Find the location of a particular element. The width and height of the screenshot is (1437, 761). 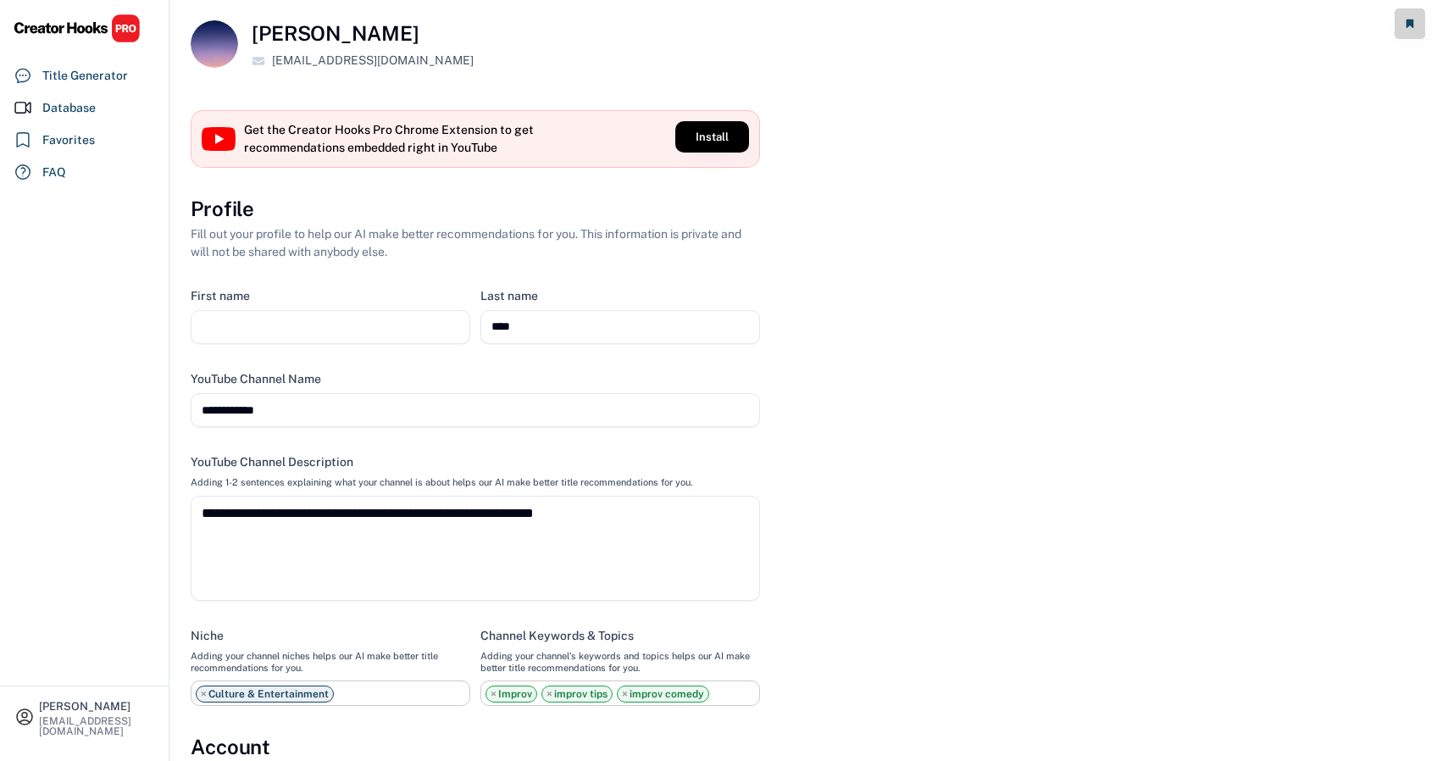

img: pexels-photo-3970396.jpeg is located at coordinates (214, 44).